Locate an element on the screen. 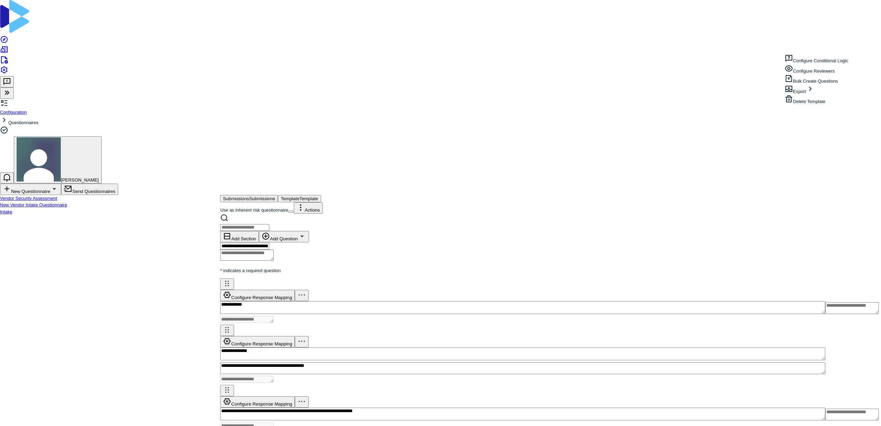  div: Bulk Create Questions is located at coordinates (816, 79).